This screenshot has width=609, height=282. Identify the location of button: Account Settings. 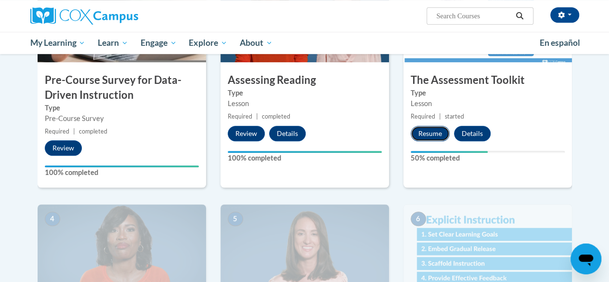
(565, 15).